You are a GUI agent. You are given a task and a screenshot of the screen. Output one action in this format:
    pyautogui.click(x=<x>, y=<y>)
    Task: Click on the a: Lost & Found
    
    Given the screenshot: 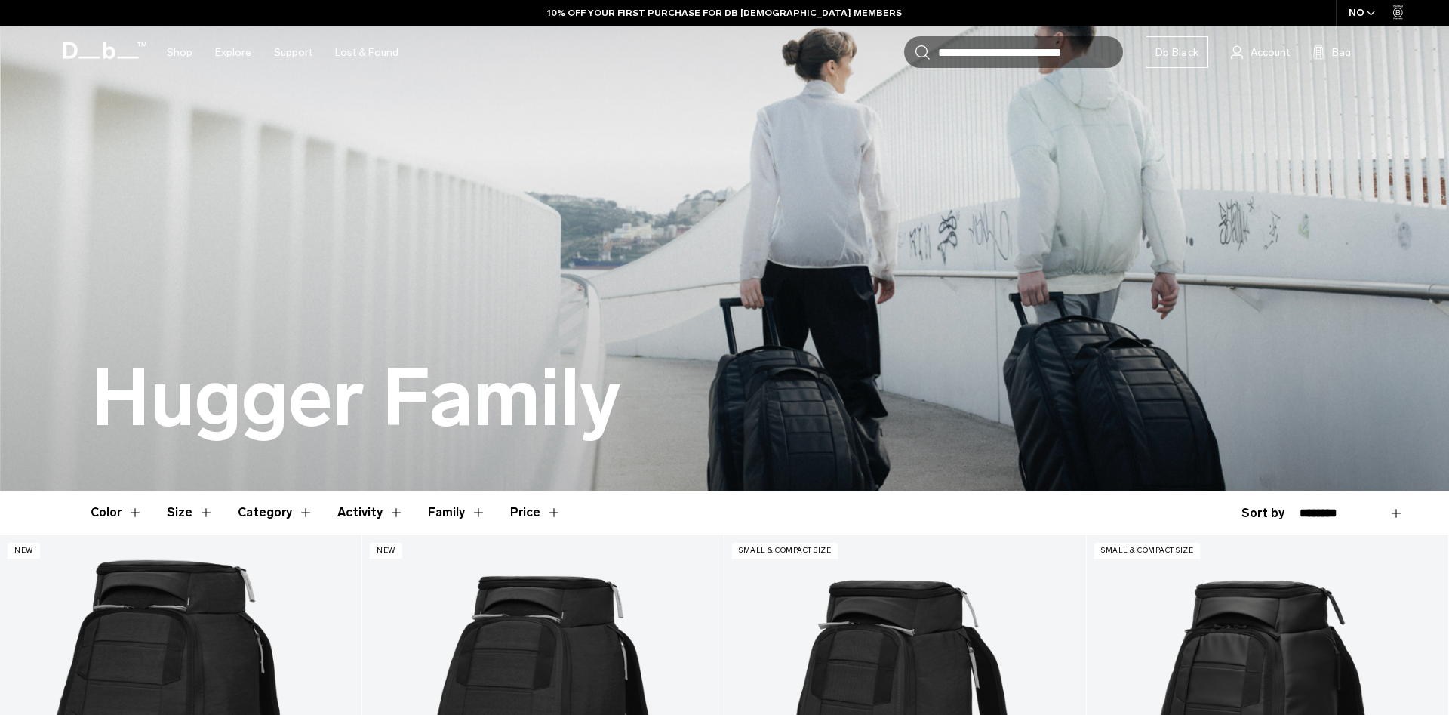 What is the action you would take?
    pyautogui.click(x=367, y=52)
    